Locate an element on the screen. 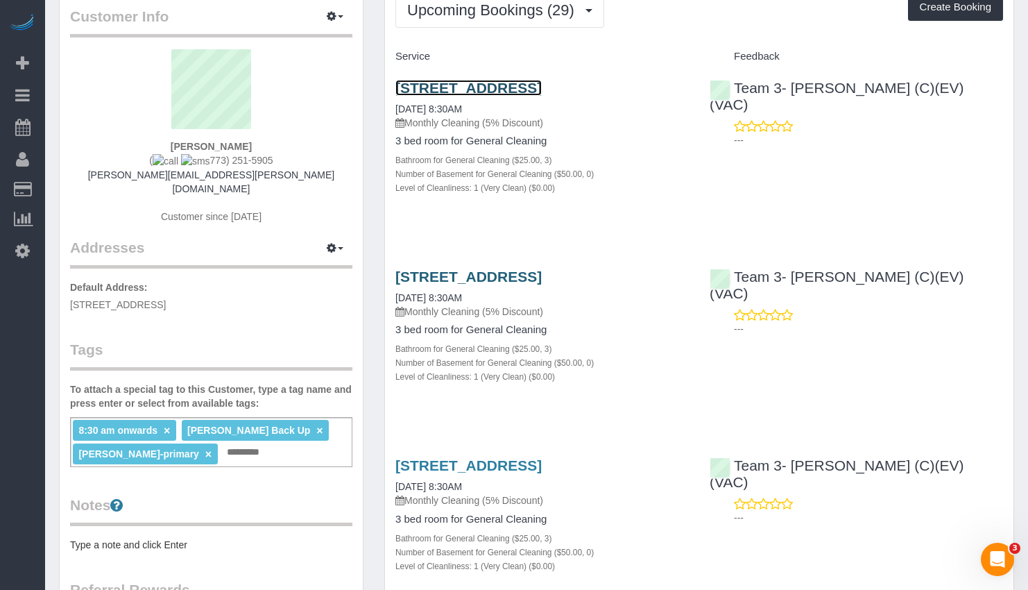 The image size is (1028, 590). span: 8:30 am onwards is located at coordinates (118, 430).